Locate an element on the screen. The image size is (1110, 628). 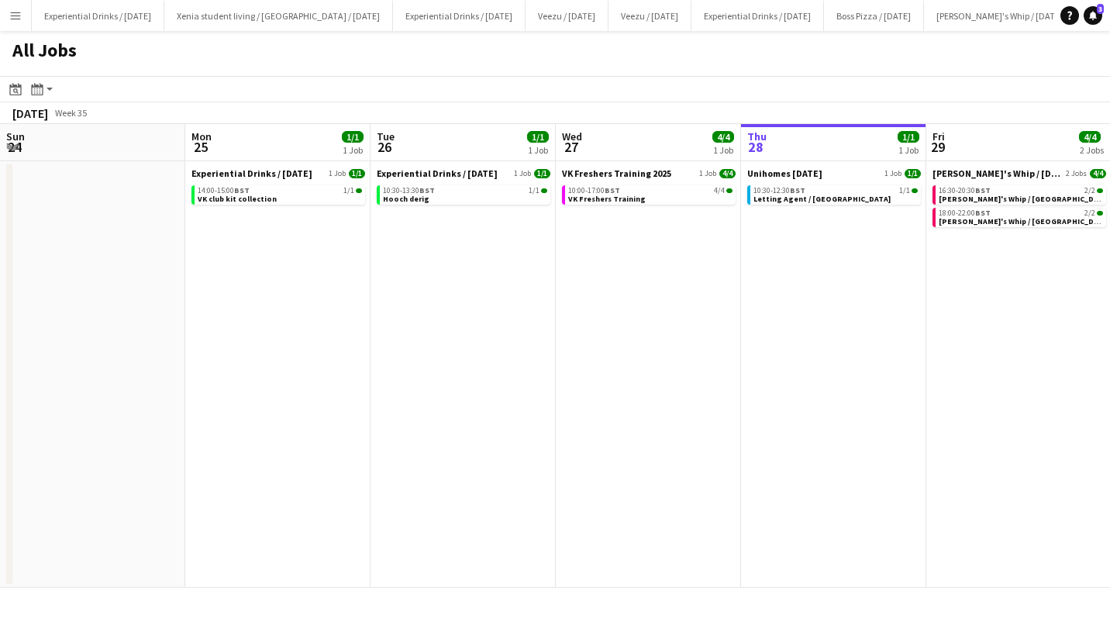
span: Fri is located at coordinates (939, 136).